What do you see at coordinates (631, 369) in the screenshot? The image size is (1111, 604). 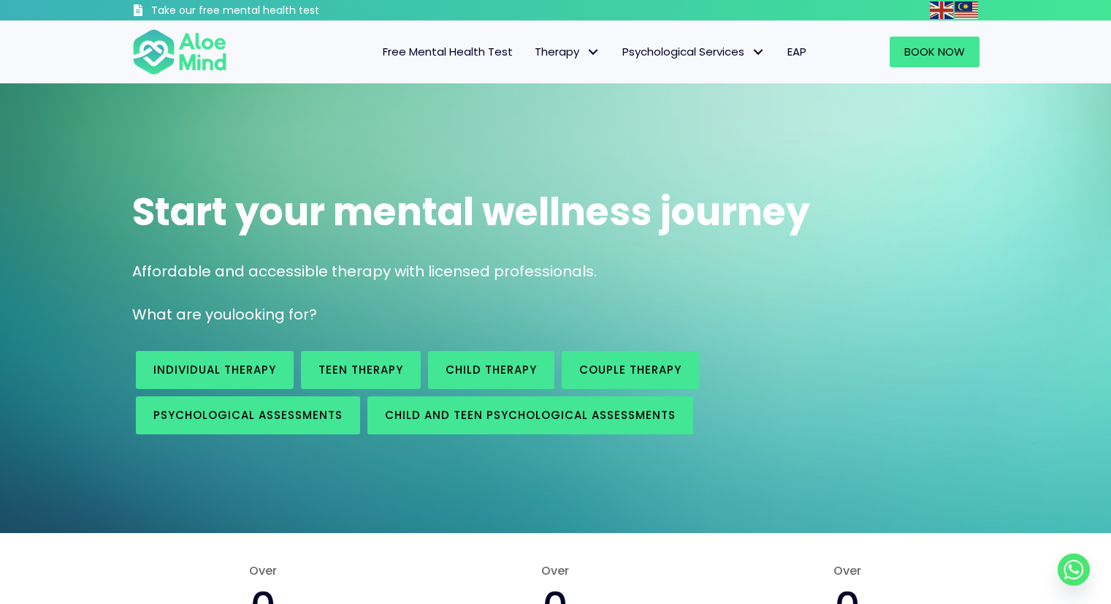 I see `span: Couple therapy` at bounding box center [631, 369].